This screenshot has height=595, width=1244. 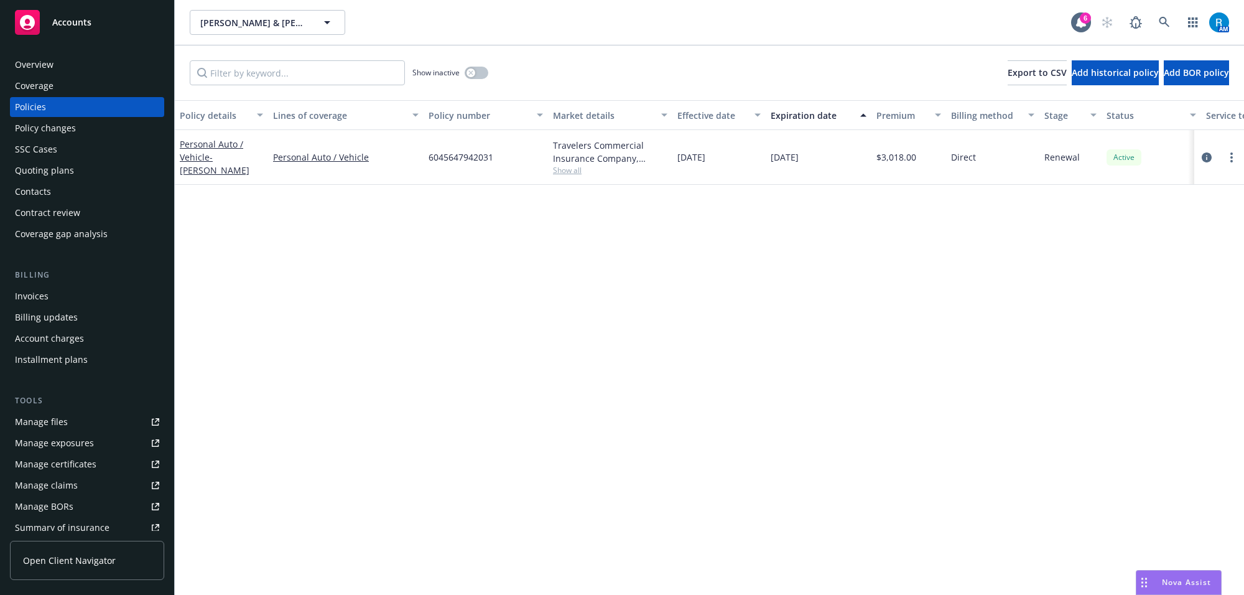 What do you see at coordinates (87, 485) in the screenshot?
I see `a: Manage claims` at bounding box center [87, 485].